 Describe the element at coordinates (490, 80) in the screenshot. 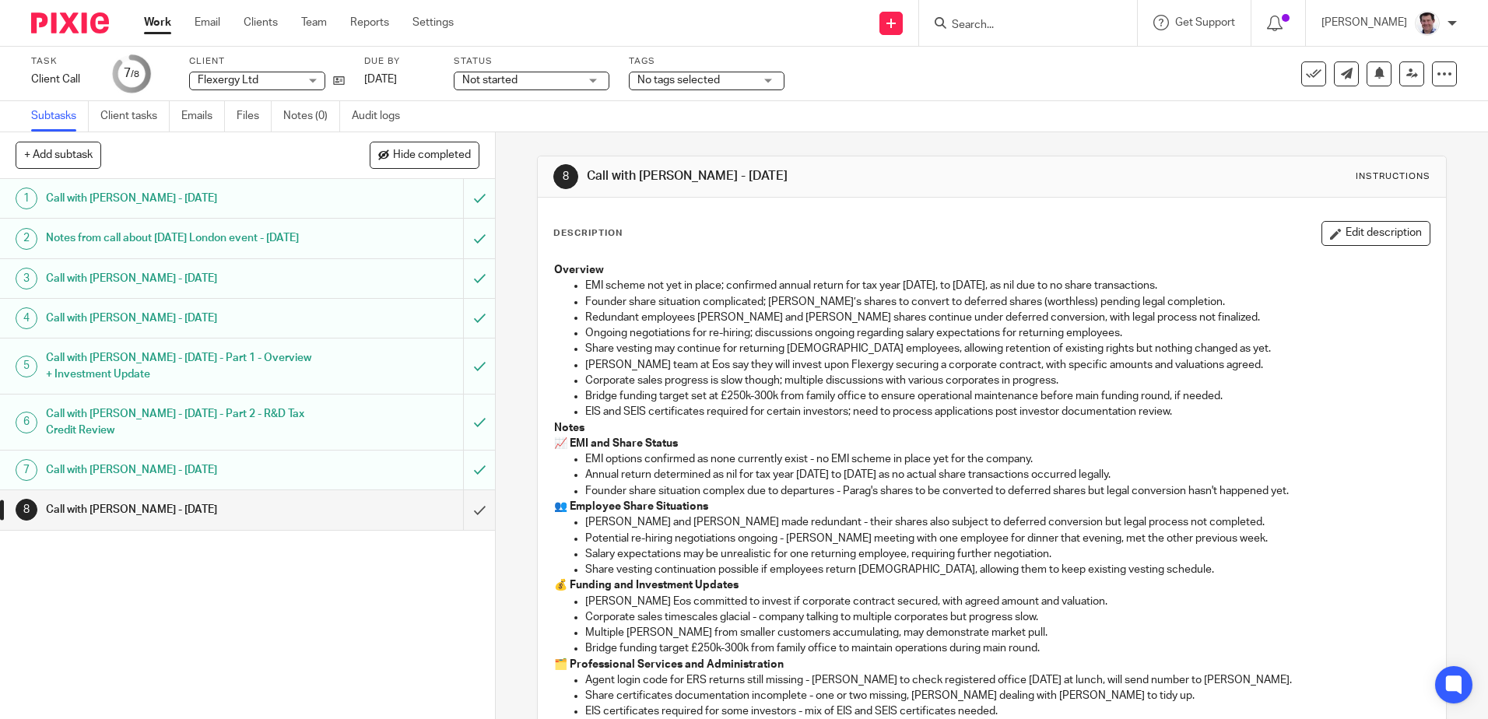

I see `span: Not started` at that location.